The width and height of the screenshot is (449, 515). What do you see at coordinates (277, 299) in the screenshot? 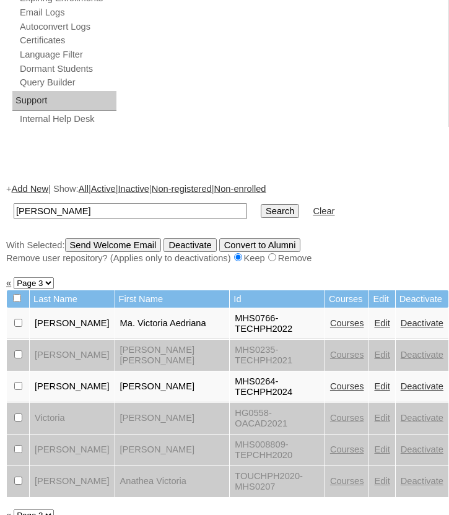
I see `td: Id` at bounding box center [277, 299].